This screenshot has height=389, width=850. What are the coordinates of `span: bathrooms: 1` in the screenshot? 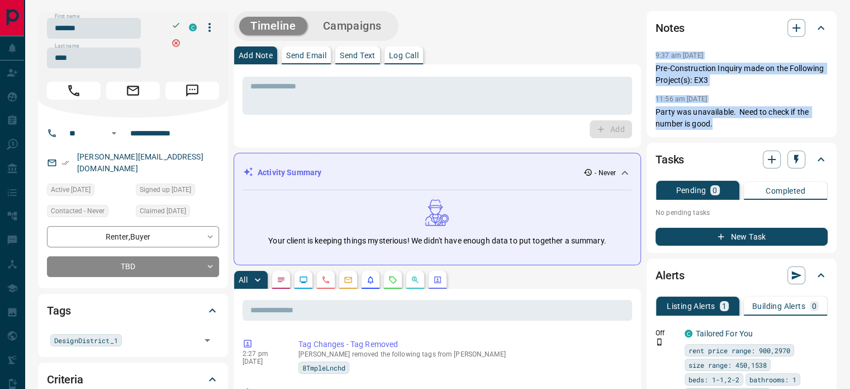 It's located at (773, 379).